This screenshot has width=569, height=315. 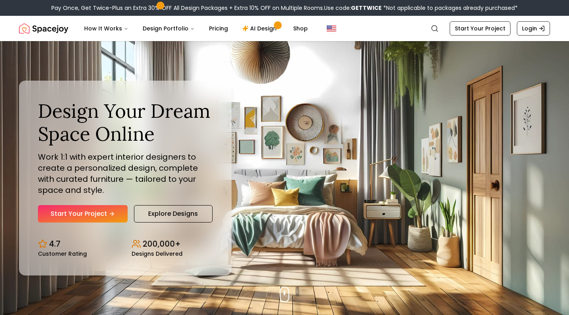 What do you see at coordinates (285, 8) in the screenshot?
I see `div: Pay Once, Get Twice-Plus an Extra 30% OFF All Design Packages + Extra 10% OFF on Multiple Rooms.` at bounding box center [285, 8].